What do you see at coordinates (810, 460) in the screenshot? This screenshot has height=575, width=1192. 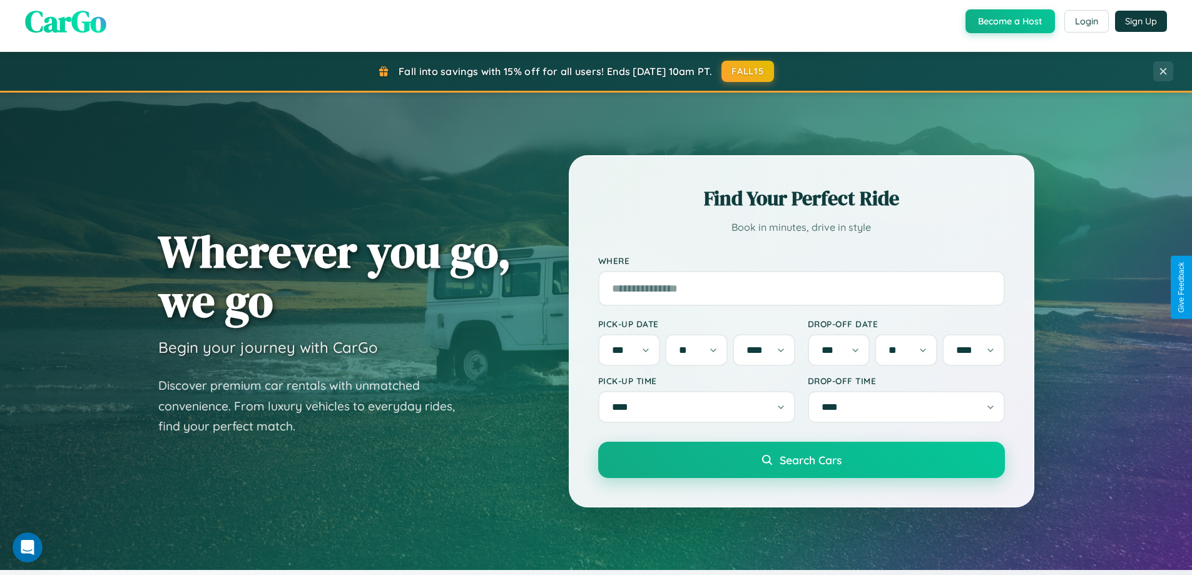 I see `span: Search Cars` at bounding box center [810, 460].